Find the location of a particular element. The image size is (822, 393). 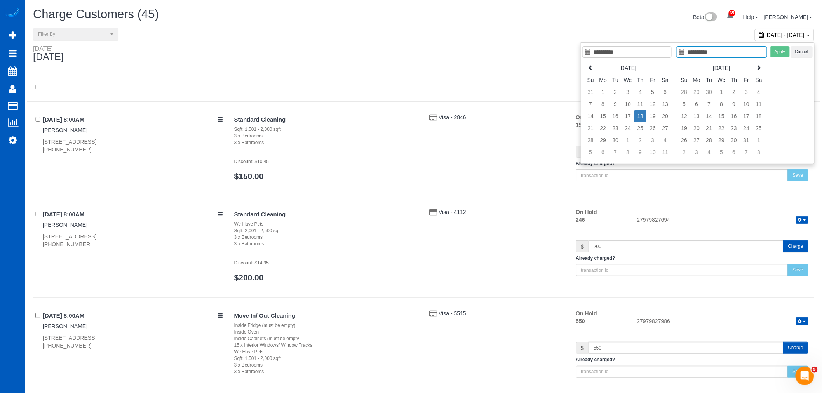

span: Visa - 4112 is located at coordinates (452, 212).